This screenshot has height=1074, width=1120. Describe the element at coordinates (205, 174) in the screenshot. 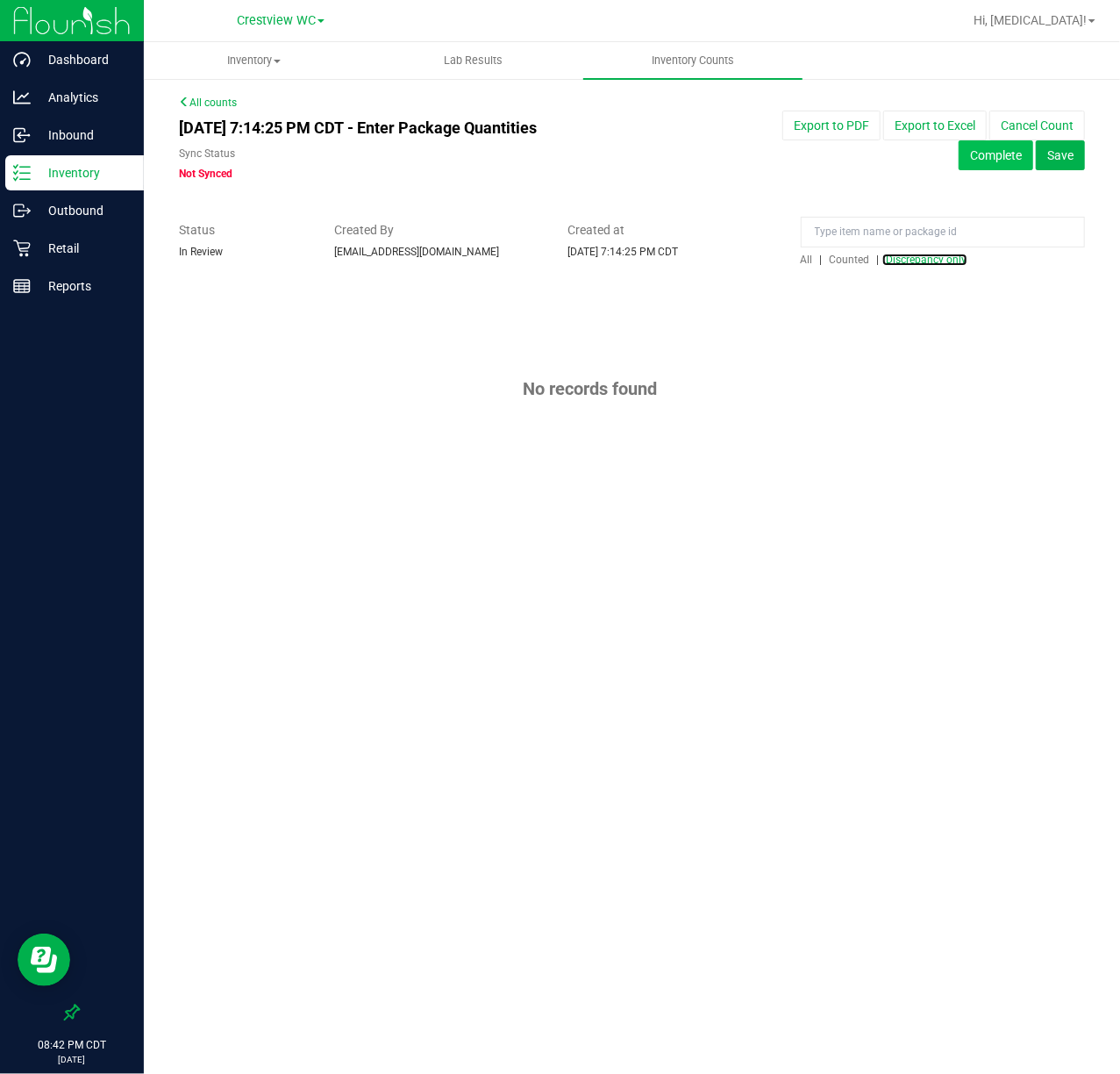

I see `span: Not Synced` at that location.